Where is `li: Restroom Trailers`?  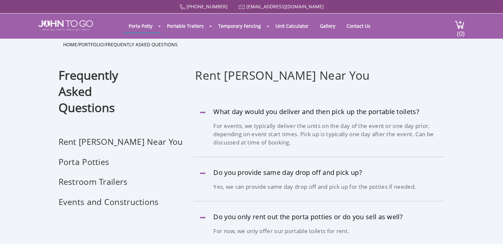 li: Restroom Trailers is located at coordinates (126, 186).